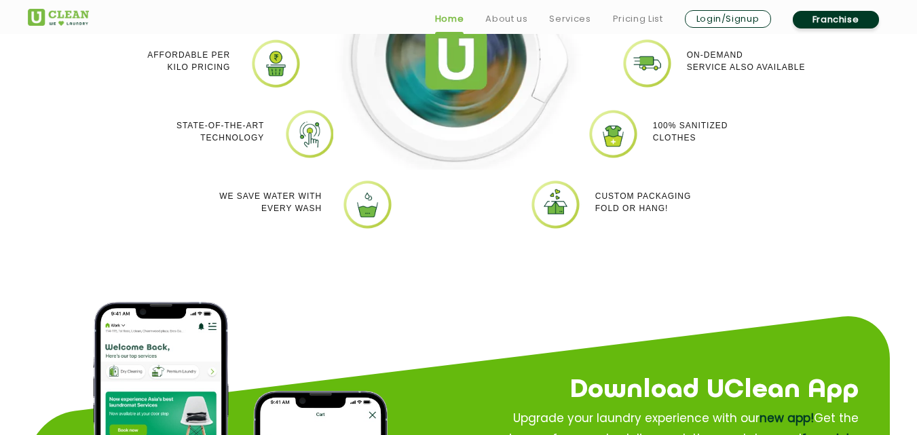 This screenshot has height=435, width=917. What do you see at coordinates (189, 61) in the screenshot?
I see `p: Affordable per kilo pricing` at bounding box center [189, 61].